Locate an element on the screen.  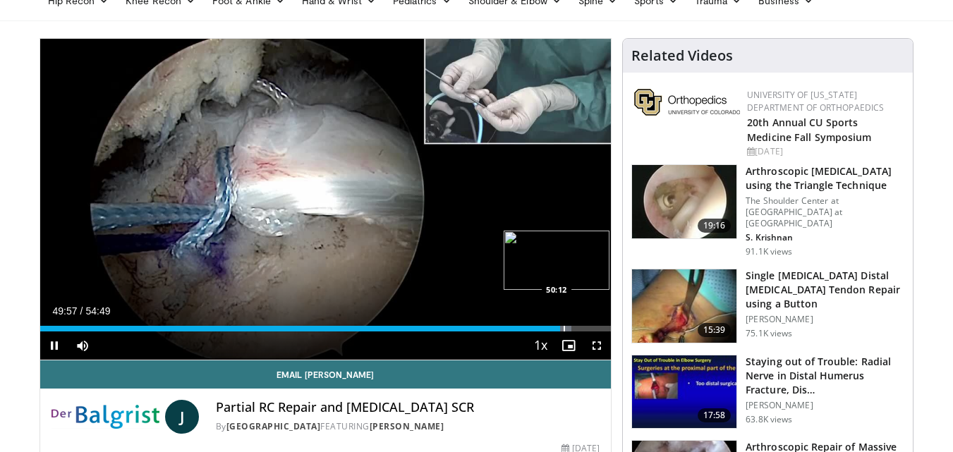
button: Enable picture-in-picture mode is located at coordinates (568, 346).